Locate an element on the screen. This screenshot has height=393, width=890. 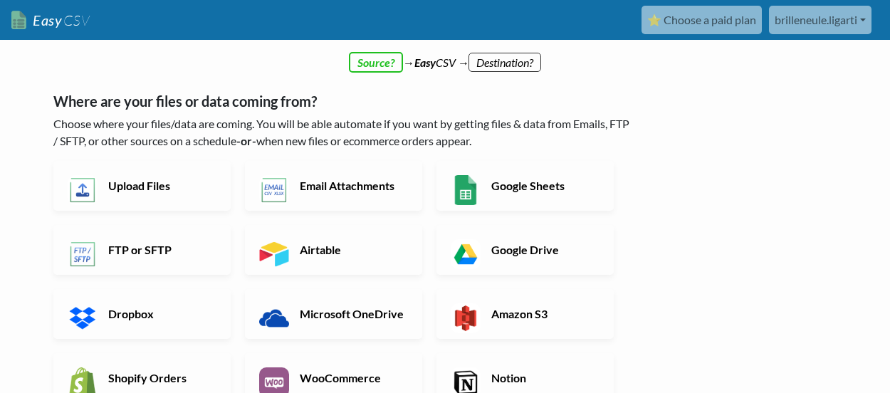
h6: FTP or SFTP is located at coordinates (160, 249).